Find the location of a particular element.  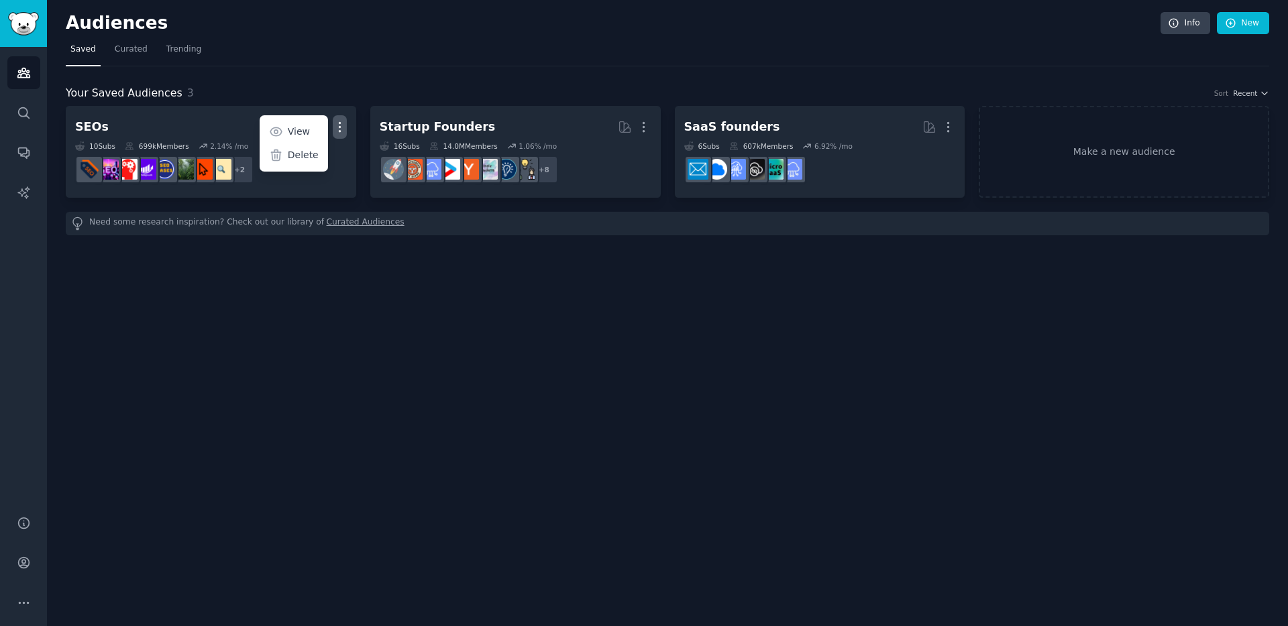

div: + 2 is located at coordinates (239, 170).